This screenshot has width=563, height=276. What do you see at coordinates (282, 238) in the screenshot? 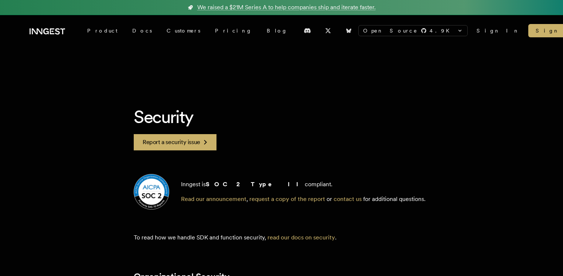
I see `p: To read how we handle SDK and function security, .` at bounding box center [282, 238].